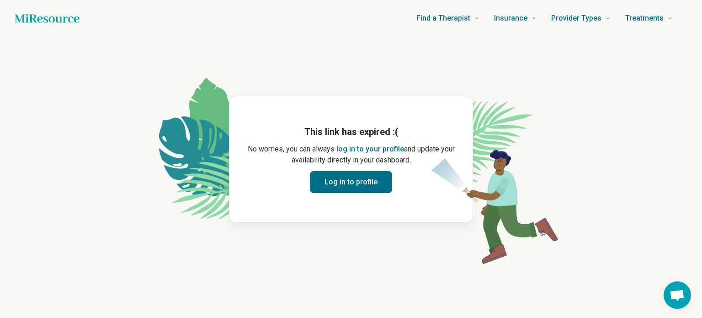 The image size is (702, 318). Describe the element at coordinates (576, 18) in the screenshot. I see `span: Provider Types` at that location.